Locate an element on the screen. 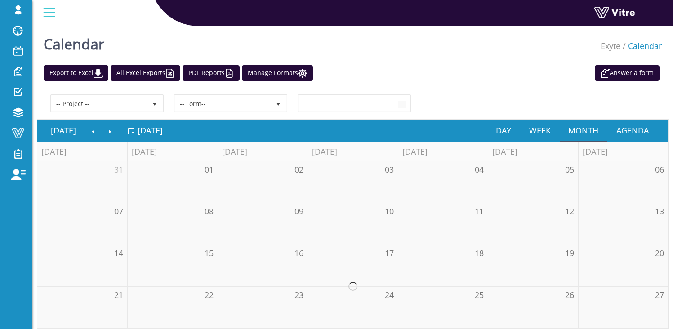 The image size is (673, 329). span: -- Form-- is located at coordinates (223, 103).